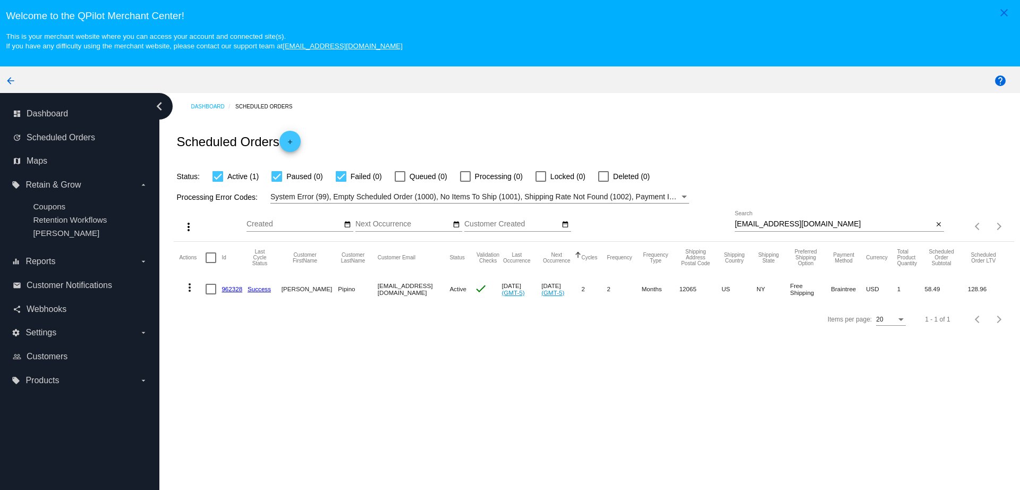 Image resolution: width=1020 pixels, height=490 pixels. What do you see at coordinates (16, 261) in the screenshot?
I see `i: equalizer` at bounding box center [16, 261].